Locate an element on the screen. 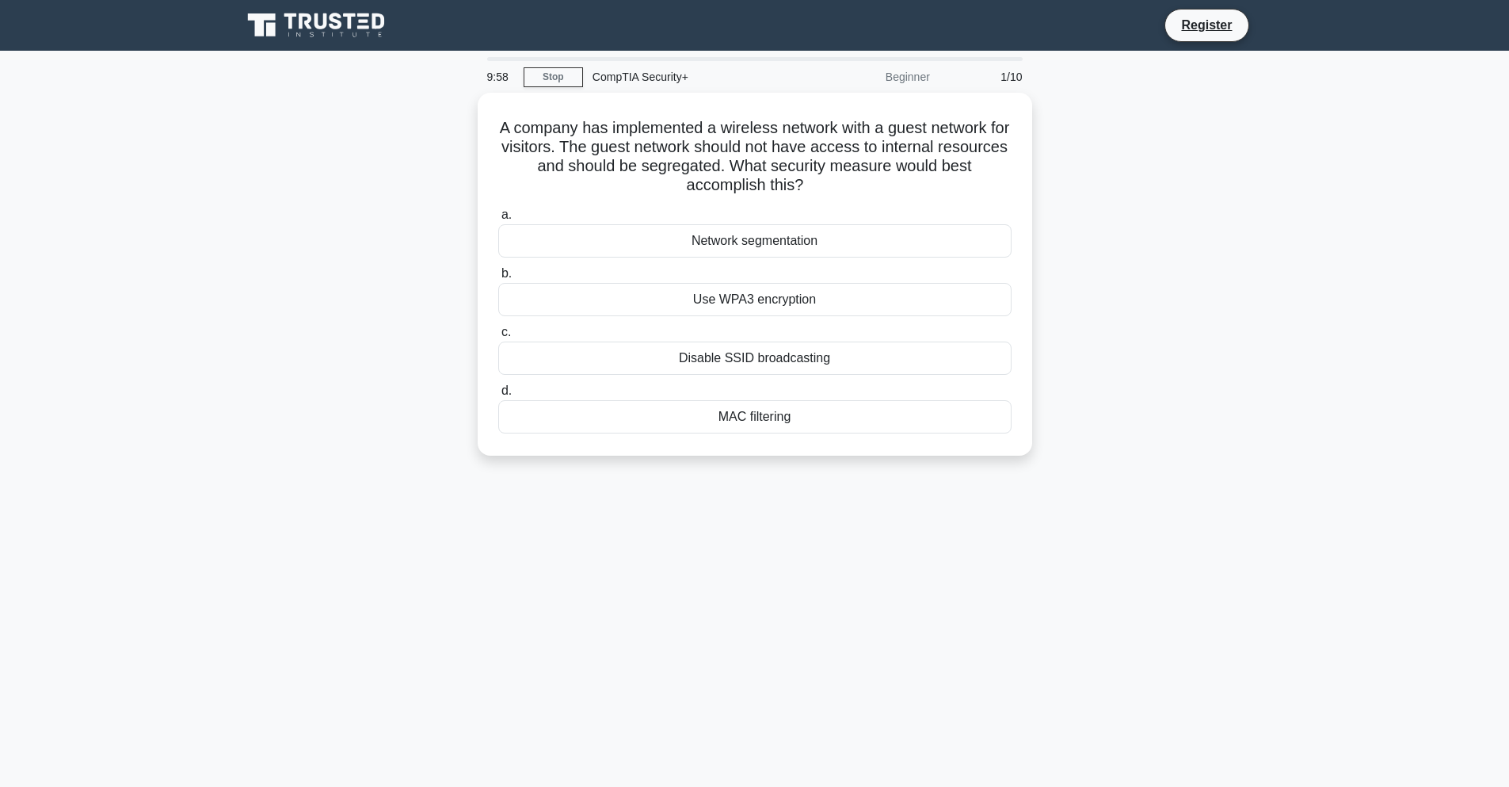 The image size is (1509, 787). div: Disable SSID broadcasting is located at coordinates (755, 358).